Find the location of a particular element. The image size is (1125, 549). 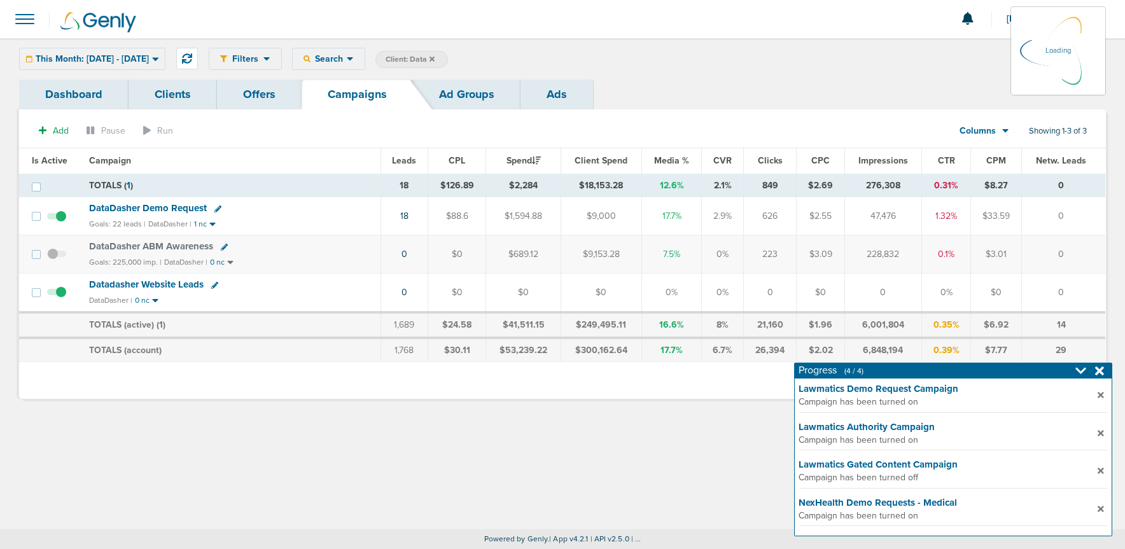

span: Netw. Leads is located at coordinates (1061, 160).